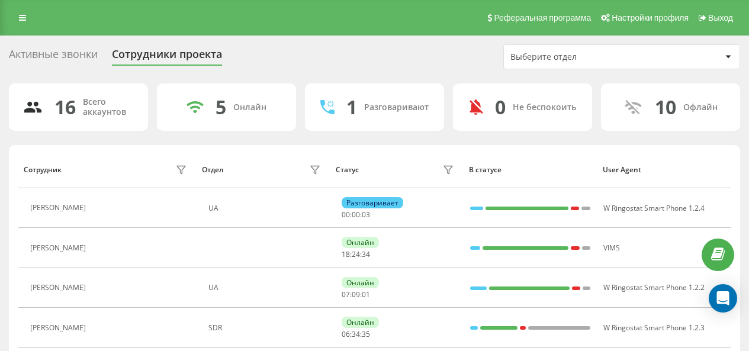  What do you see at coordinates (654, 287) in the screenshot?
I see `span: W Ringostat Smart Phone 1.2.2` at bounding box center [654, 287].